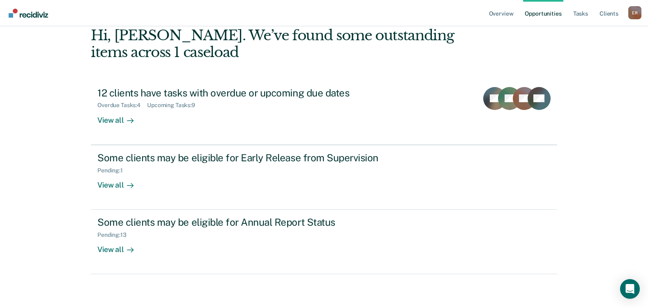 This screenshot has height=307, width=648. I want to click on a: 12 clients have tasks with overdue or upcoming due datesOverdue Tasks:4Upcoming Tasks:9View all, so click(324, 113).